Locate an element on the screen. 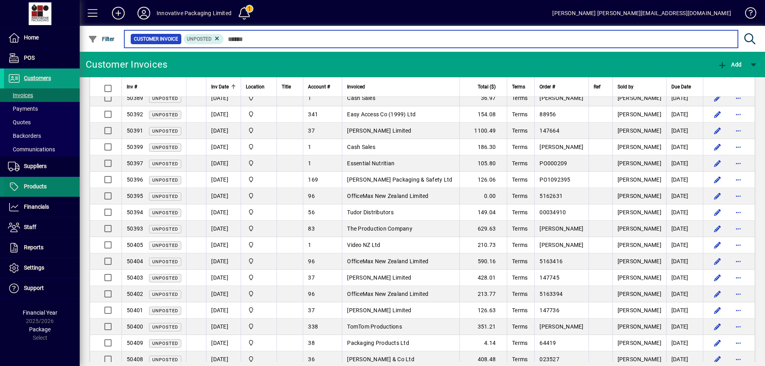  a: POS is located at coordinates (42, 58).